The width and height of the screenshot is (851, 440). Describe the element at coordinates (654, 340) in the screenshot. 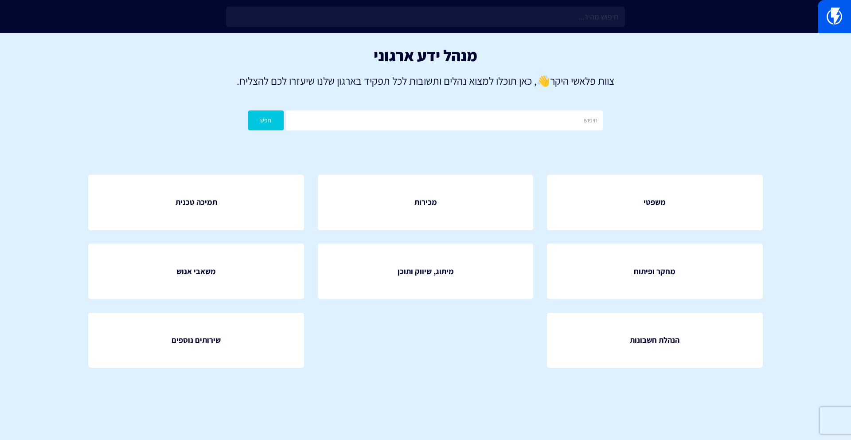

I see `span: הנהלת חשבונות` at that location.